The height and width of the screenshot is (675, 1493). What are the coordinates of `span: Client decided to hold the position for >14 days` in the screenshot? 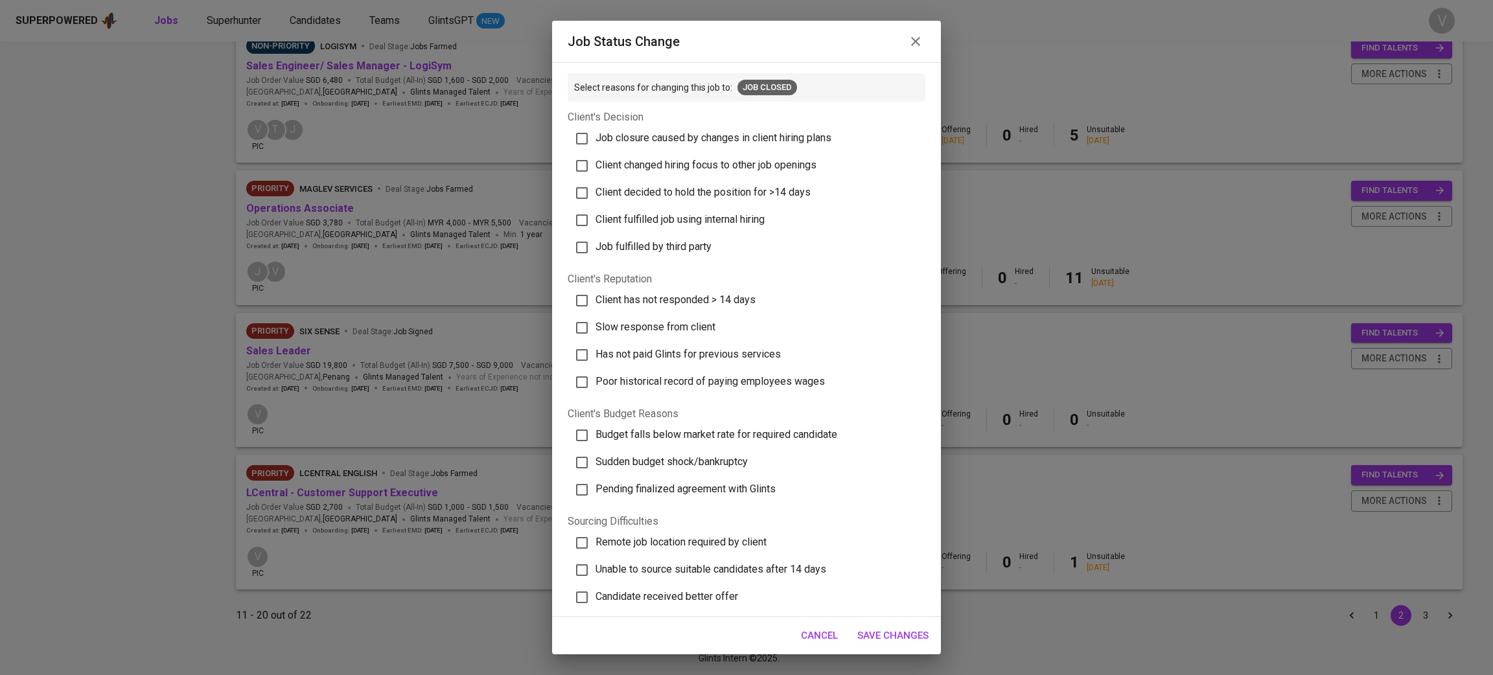 It's located at (703, 192).